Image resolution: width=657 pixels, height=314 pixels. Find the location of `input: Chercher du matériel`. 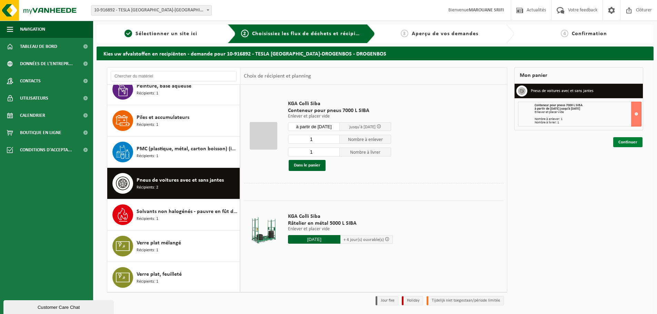

input: Chercher du matériel is located at coordinates (174, 76).